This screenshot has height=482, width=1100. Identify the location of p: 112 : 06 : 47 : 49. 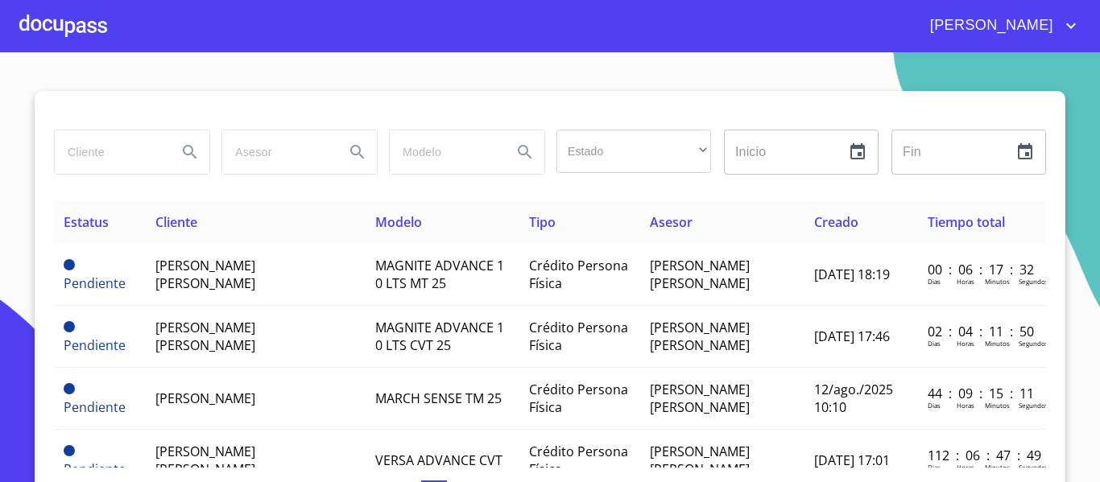
(982, 456).